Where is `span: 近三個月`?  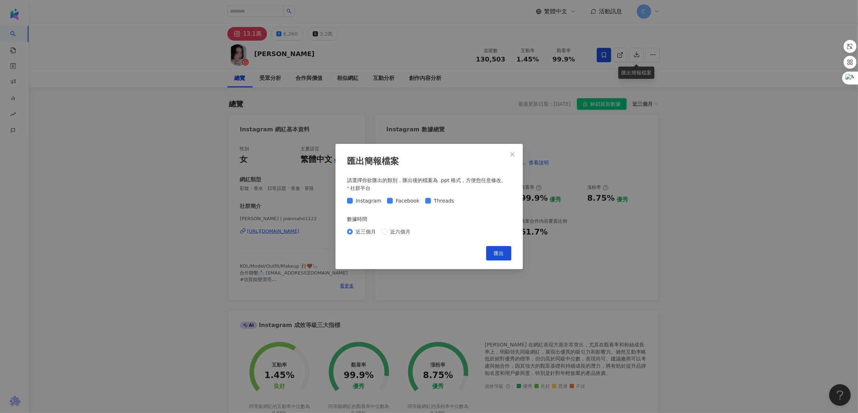
span: 近三個月 is located at coordinates (366, 232).